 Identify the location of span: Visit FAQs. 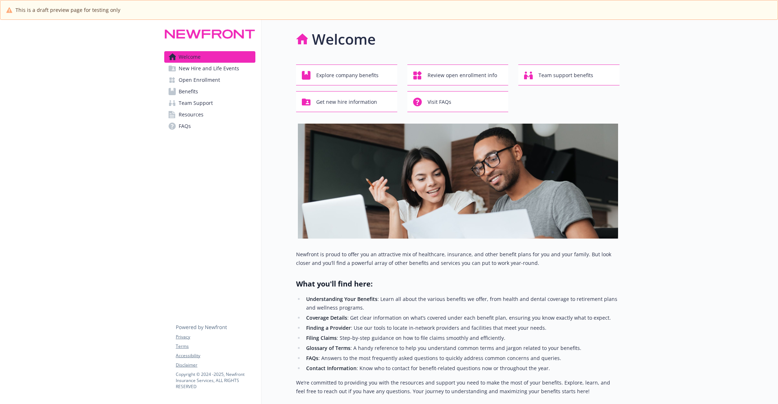
(440, 102).